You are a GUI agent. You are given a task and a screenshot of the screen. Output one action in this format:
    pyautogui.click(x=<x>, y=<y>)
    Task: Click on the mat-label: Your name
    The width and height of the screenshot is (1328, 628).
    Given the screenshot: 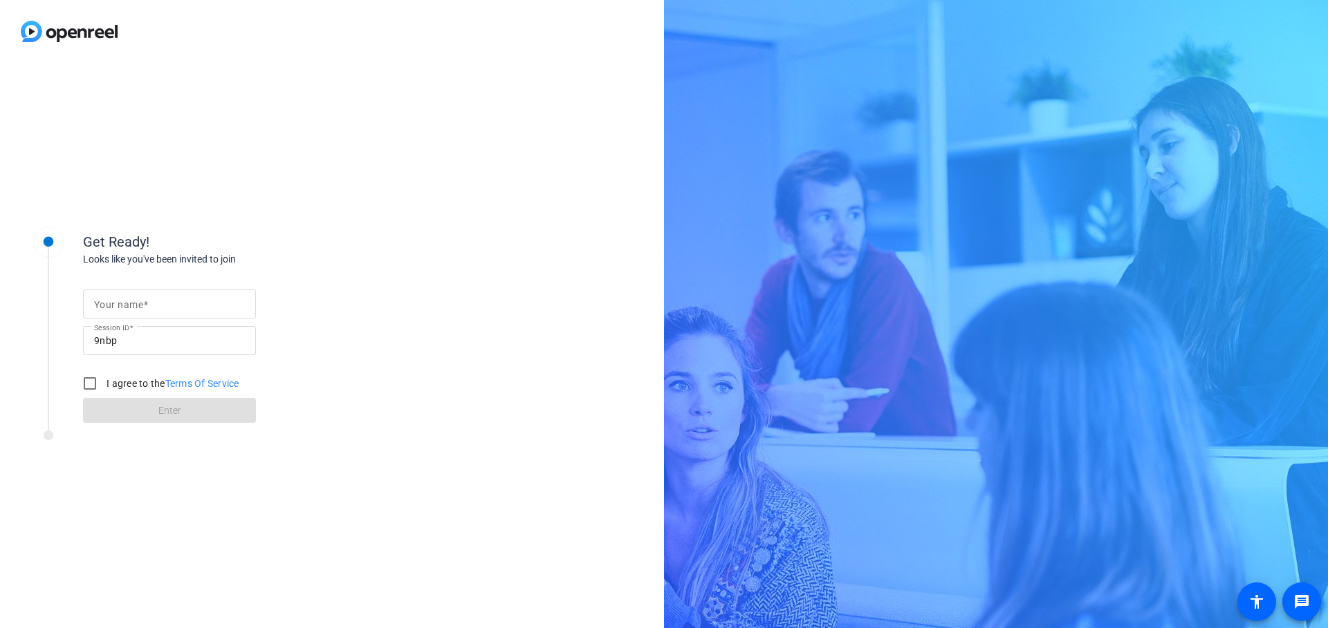 What is the action you would take?
    pyautogui.click(x=118, y=305)
    